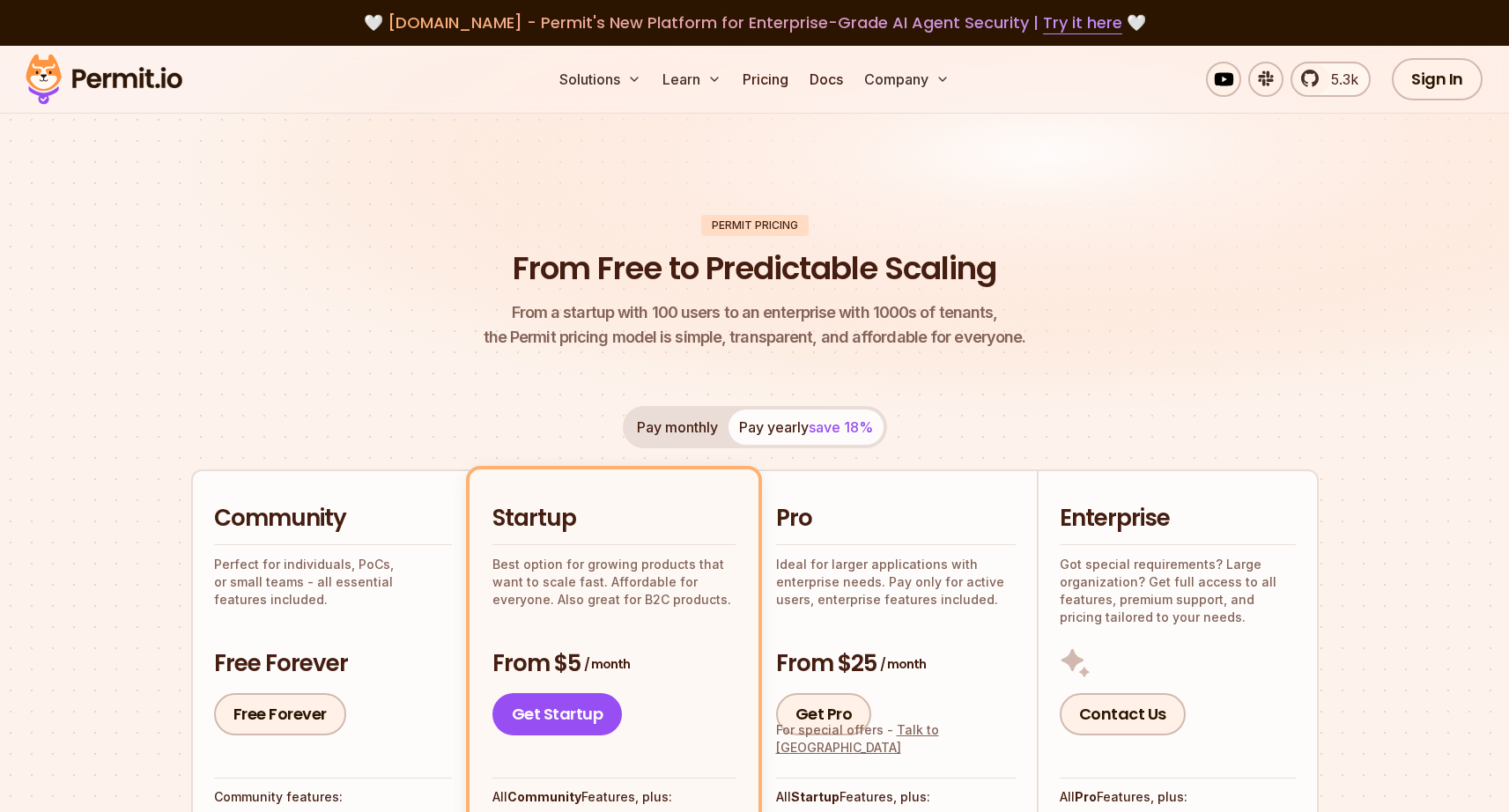  Describe the element at coordinates (754, 268) in the screenshot. I see `h1: From Free to Predictable Scaling` at that location.